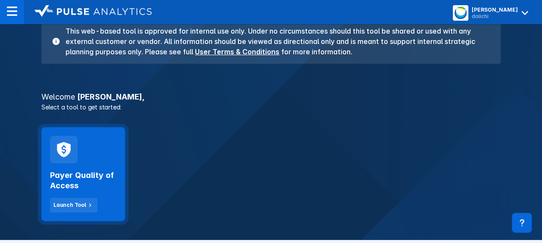  Describe the element at coordinates (93, 11) in the screenshot. I see `img: logo` at that location.